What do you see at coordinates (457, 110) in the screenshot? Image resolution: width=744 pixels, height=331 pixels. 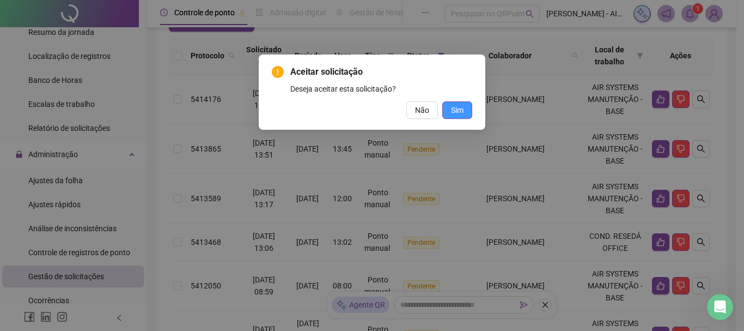 I see `span: Sim` at bounding box center [457, 110].